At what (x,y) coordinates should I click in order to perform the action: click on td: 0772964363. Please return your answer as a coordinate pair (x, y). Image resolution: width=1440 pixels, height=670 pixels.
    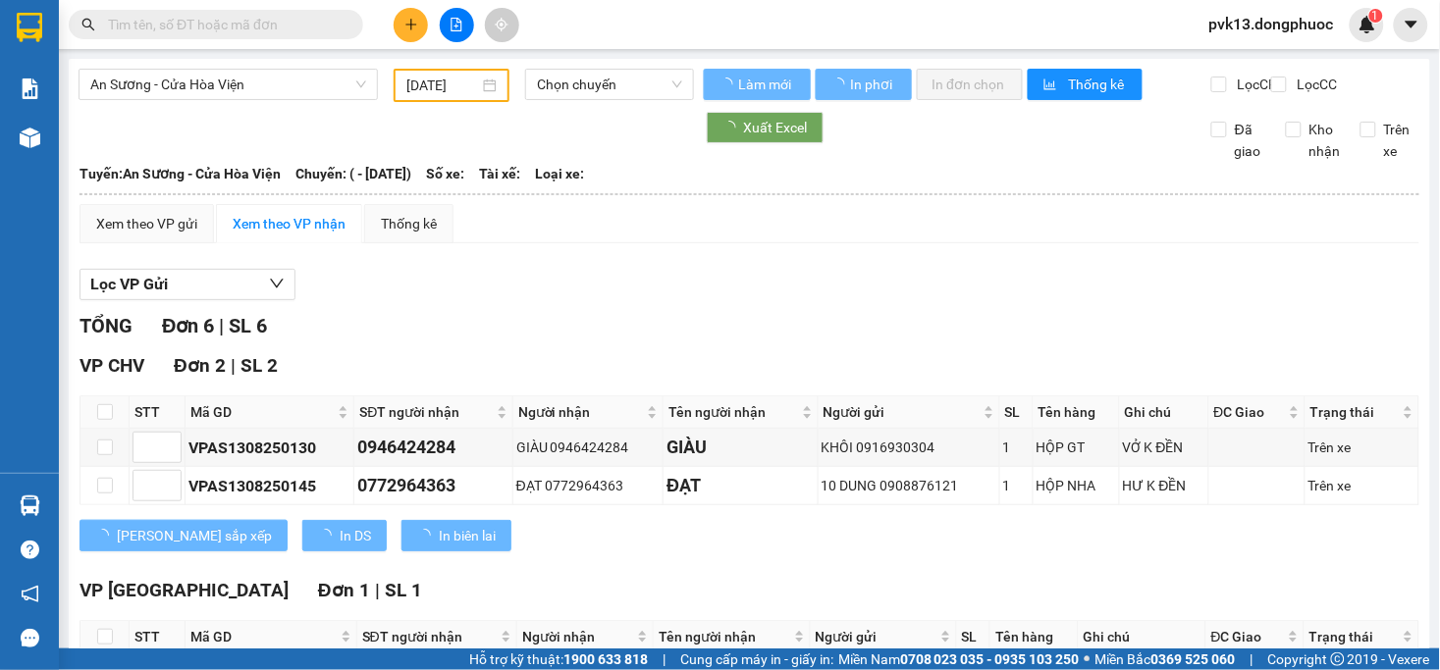
    Looking at the image, I should click on (433, 486).